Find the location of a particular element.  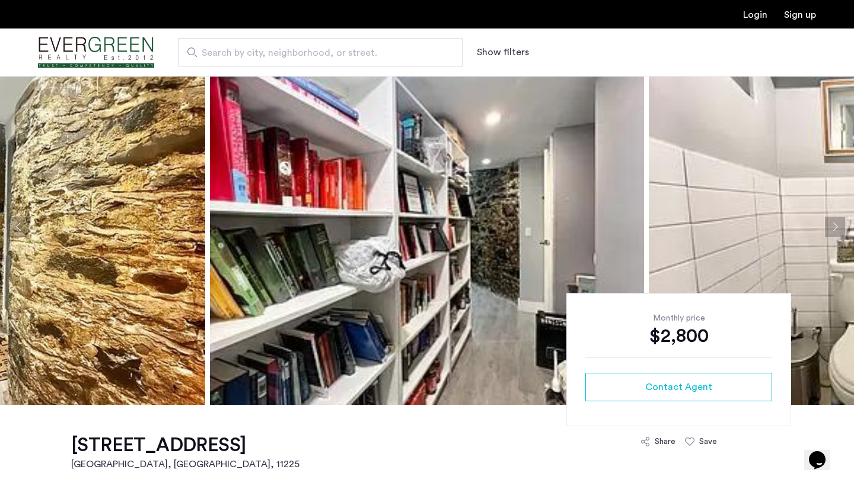

button: Show or hide filters is located at coordinates (503, 52).